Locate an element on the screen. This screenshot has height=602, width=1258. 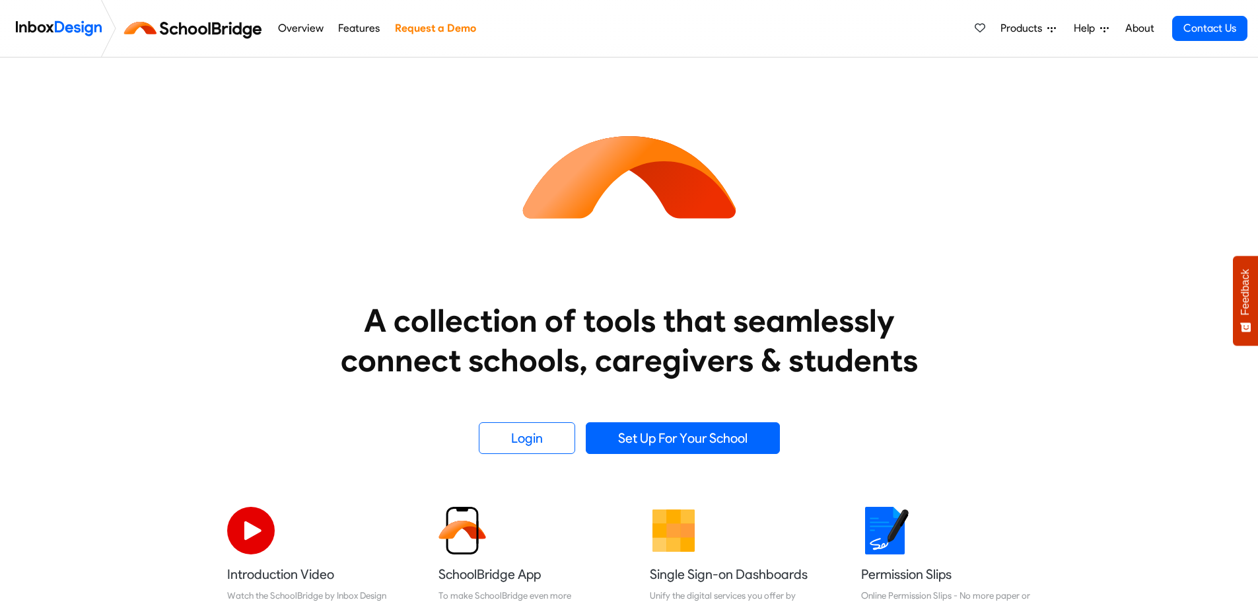
h5: SchoolBridge App is located at coordinates (524, 574).